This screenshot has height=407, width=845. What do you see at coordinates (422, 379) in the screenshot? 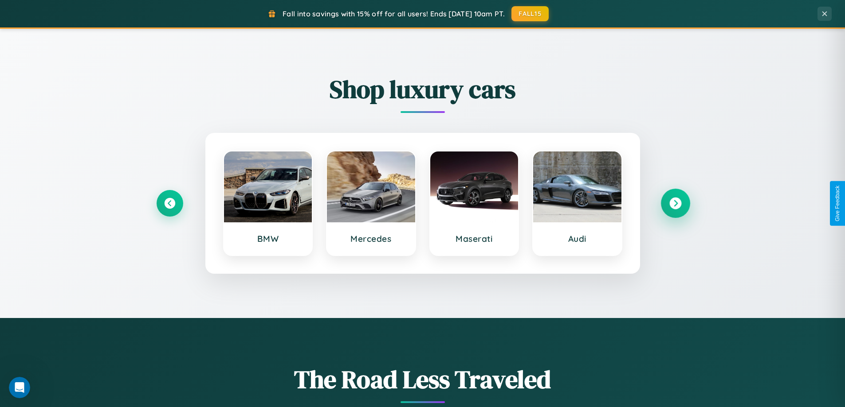
I see `h1: The Road Less Traveled` at bounding box center [422, 379].